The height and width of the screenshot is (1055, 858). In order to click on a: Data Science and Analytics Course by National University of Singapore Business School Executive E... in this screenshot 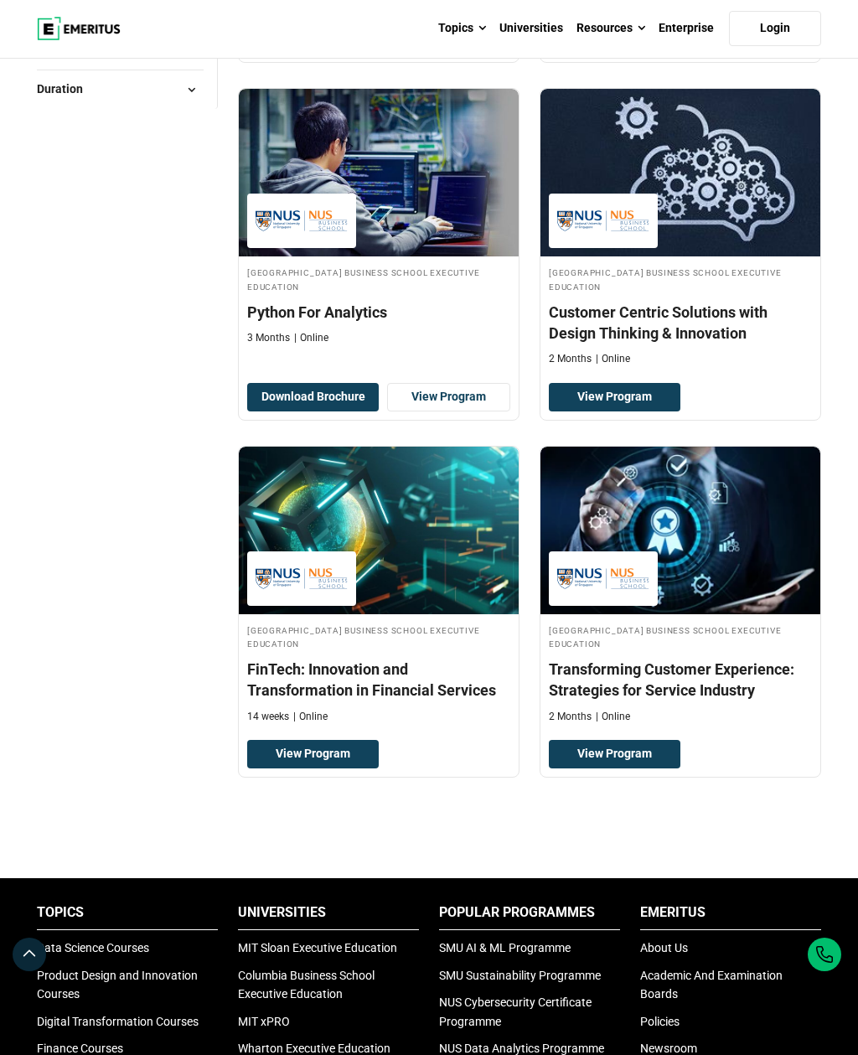, I will do `click(379, 221)`.